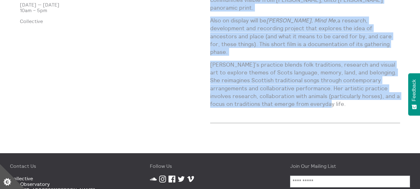  Describe the element at coordinates (414, 94) in the screenshot. I see `button: Feedback - Show survey` at that location.